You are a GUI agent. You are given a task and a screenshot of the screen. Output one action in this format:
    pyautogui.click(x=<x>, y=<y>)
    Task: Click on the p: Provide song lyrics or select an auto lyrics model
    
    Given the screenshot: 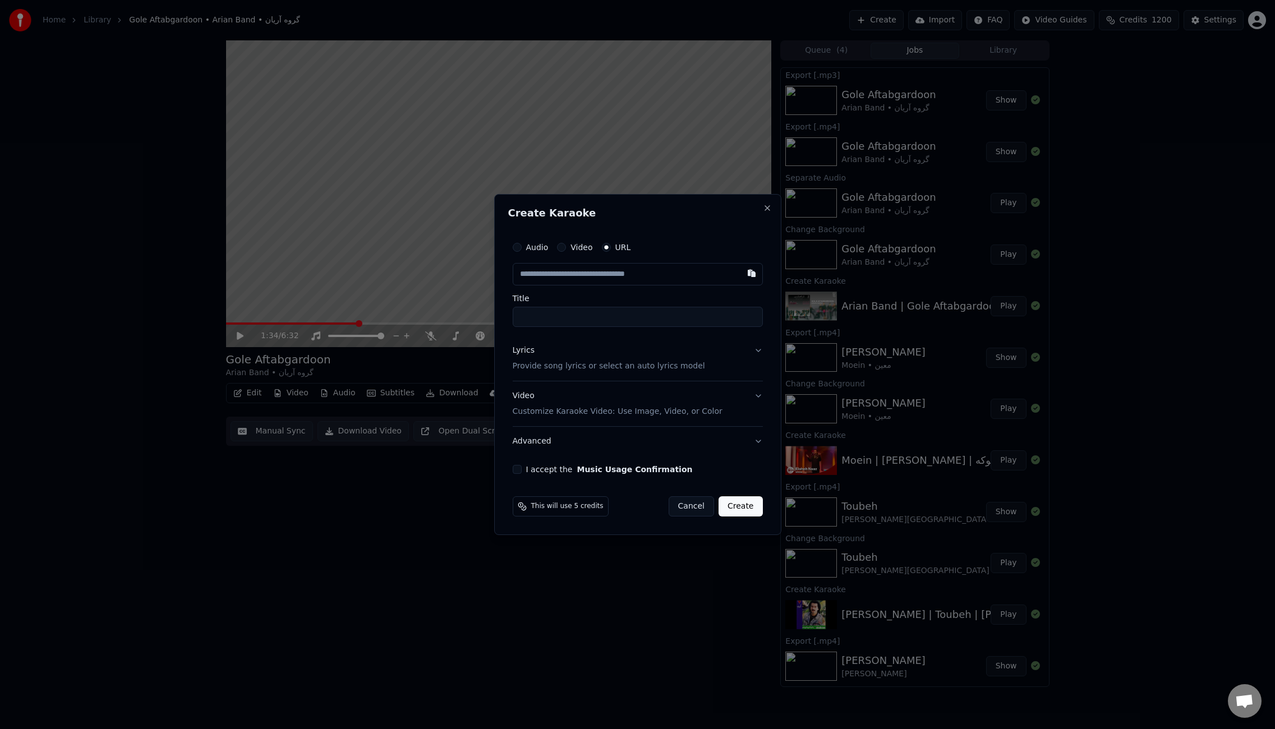 What is the action you would take?
    pyautogui.click(x=609, y=366)
    